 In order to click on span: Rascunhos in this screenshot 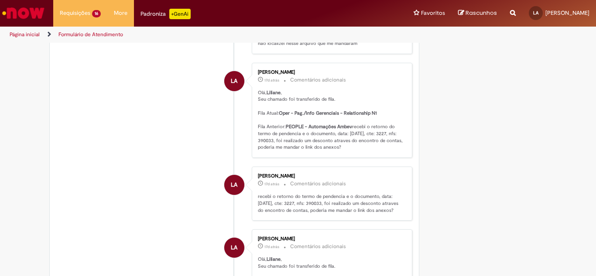, I will do `click(482, 13)`.